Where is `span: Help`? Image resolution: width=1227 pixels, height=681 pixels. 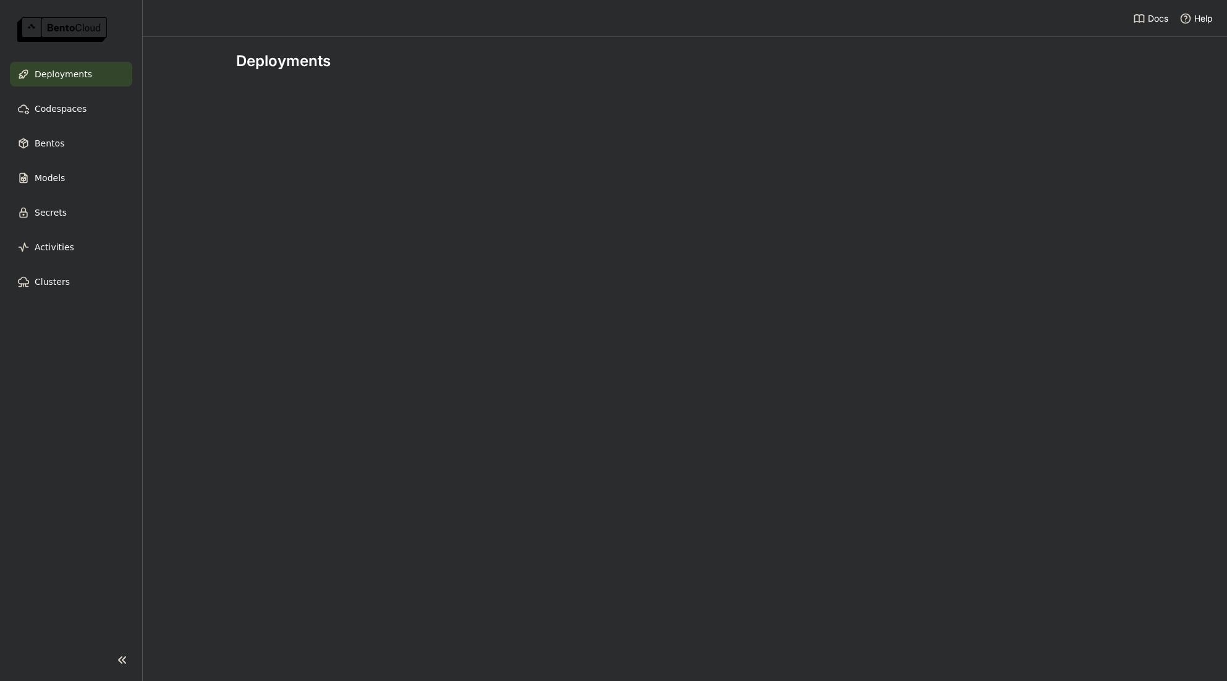
span: Help is located at coordinates (1204, 19).